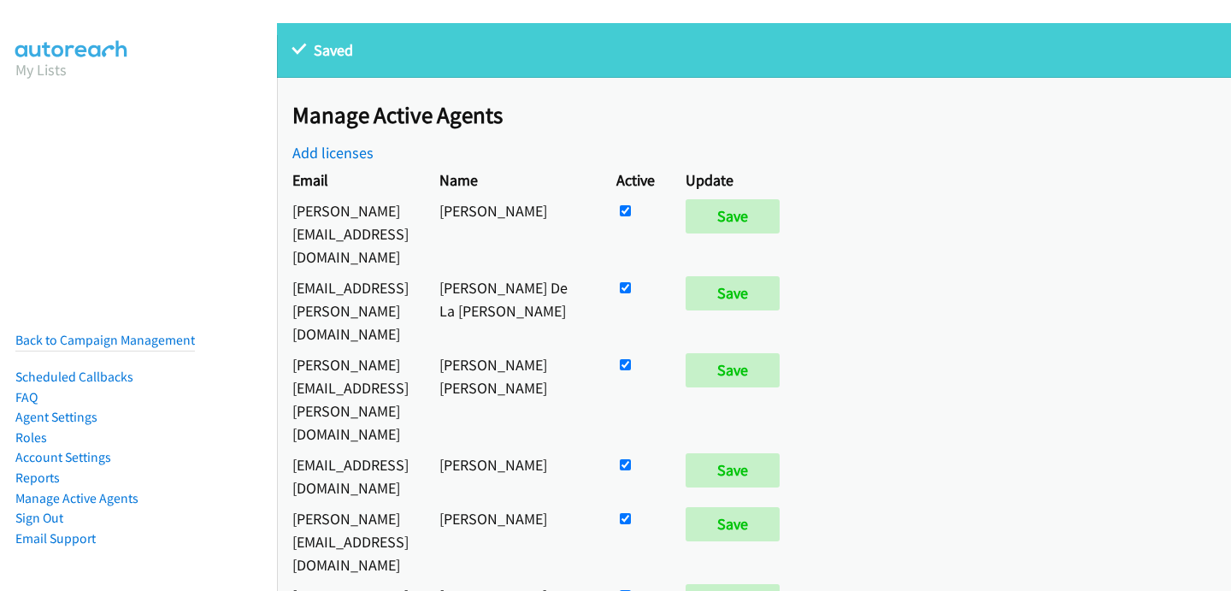 This screenshot has width=1231, height=591. What do you see at coordinates (56, 538) in the screenshot?
I see `a: Email Support` at bounding box center [56, 538].